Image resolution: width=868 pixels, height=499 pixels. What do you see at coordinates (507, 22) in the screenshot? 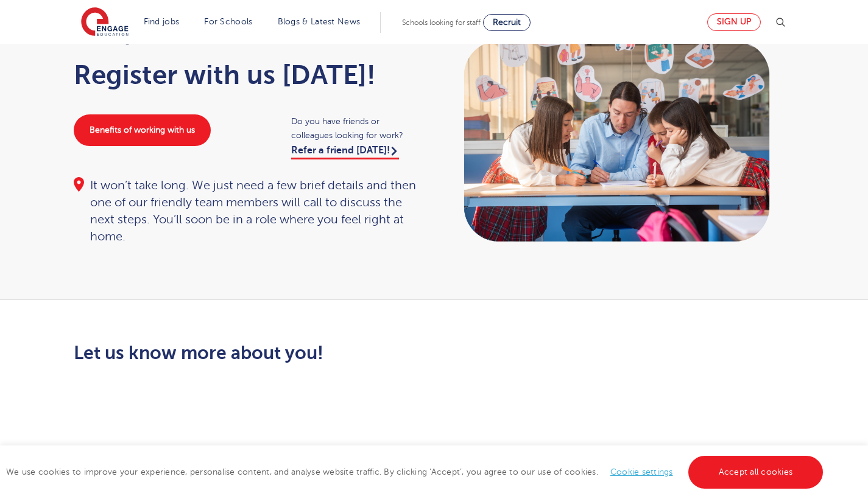
I see `span: Recruit` at bounding box center [507, 22].